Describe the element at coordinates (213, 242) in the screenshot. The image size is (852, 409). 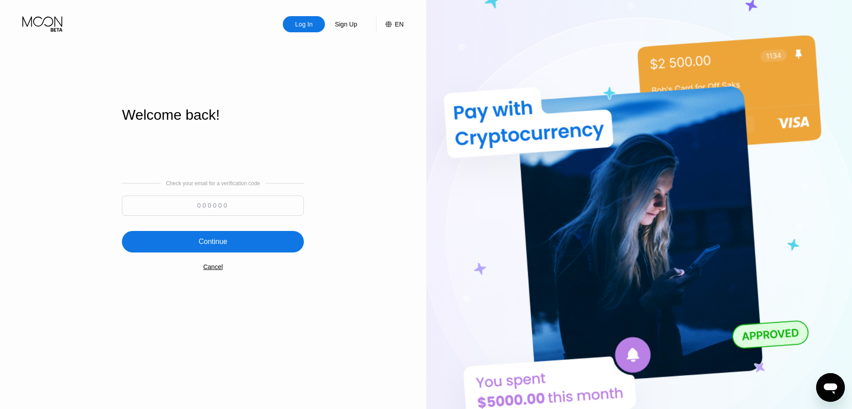
I see `div: Continue` at that location.